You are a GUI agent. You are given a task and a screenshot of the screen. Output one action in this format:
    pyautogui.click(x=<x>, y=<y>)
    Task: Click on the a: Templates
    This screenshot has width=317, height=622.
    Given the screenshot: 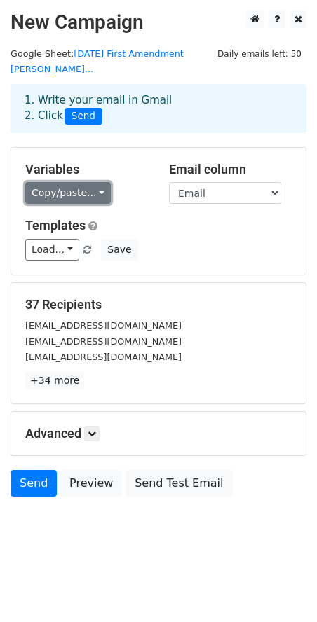 What is the action you would take?
    pyautogui.click(x=55, y=225)
    